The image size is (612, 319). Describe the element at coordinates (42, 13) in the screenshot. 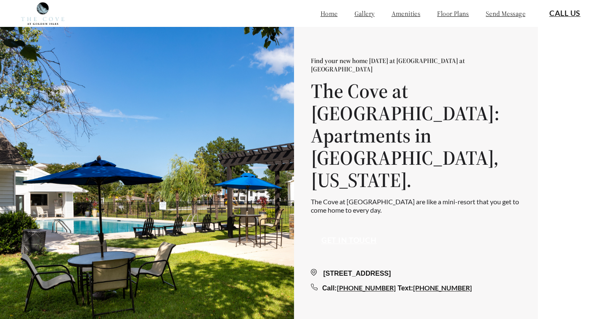

I see `img: cove_at_golden_isles_logo.png` at that location.